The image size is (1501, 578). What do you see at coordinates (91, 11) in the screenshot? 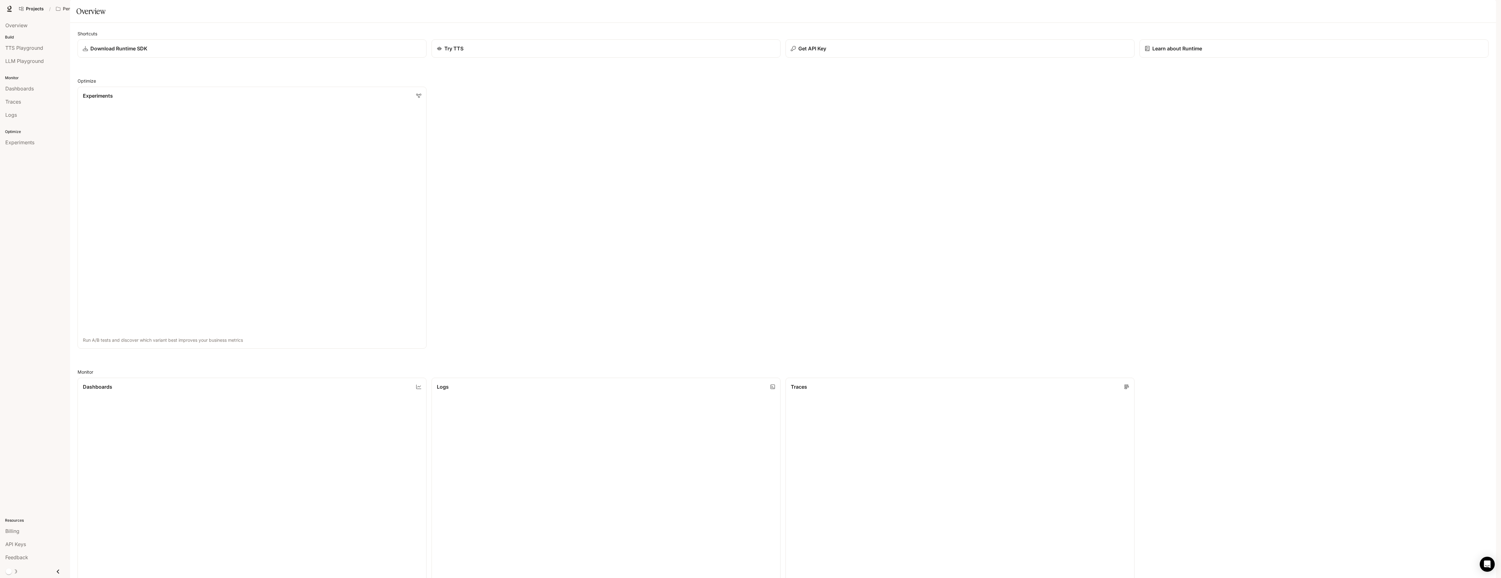
I see `h1: Overview` at bounding box center [91, 11].